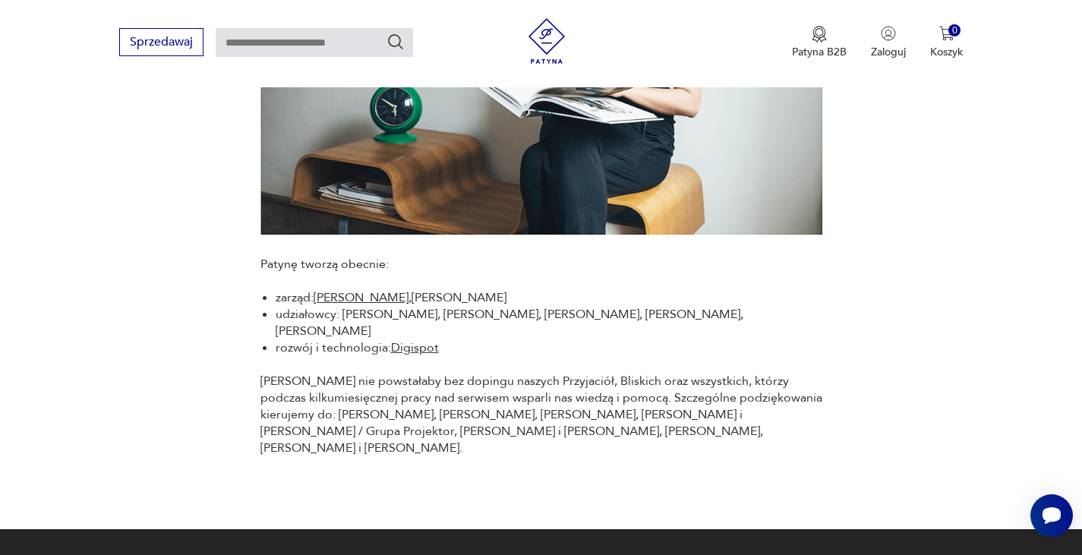 The height and width of the screenshot is (555, 1082). What do you see at coordinates (946, 43) in the screenshot?
I see `button: 0Koszyk` at bounding box center [946, 43].